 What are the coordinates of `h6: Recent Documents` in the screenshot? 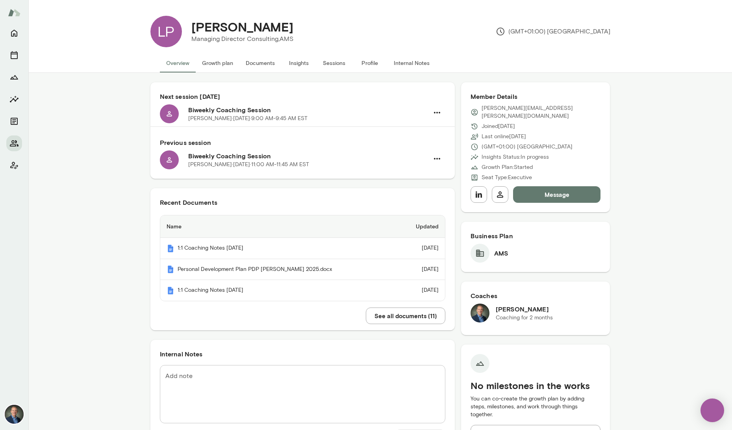 It's located at (302, 202).